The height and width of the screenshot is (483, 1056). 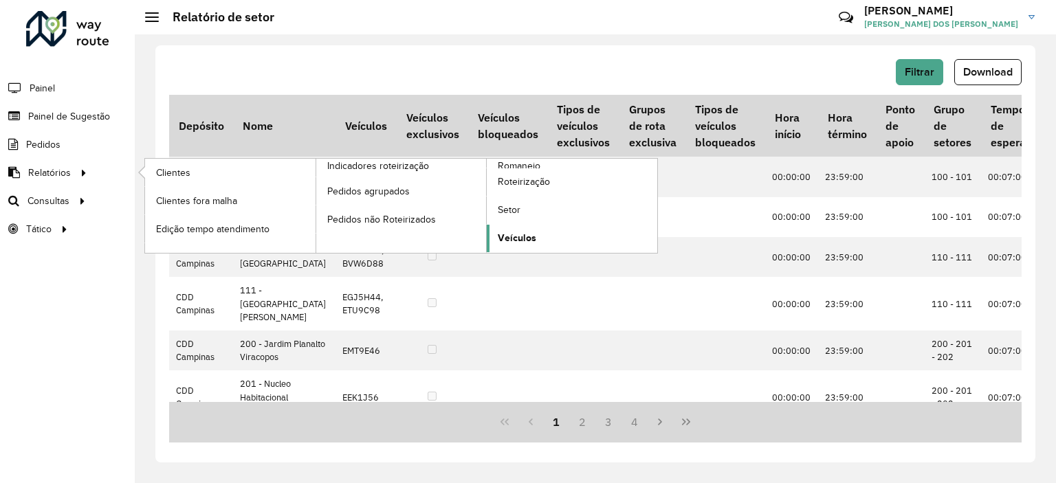 What do you see at coordinates (660, 422) in the screenshot?
I see `button: Next Page` at bounding box center [660, 422].